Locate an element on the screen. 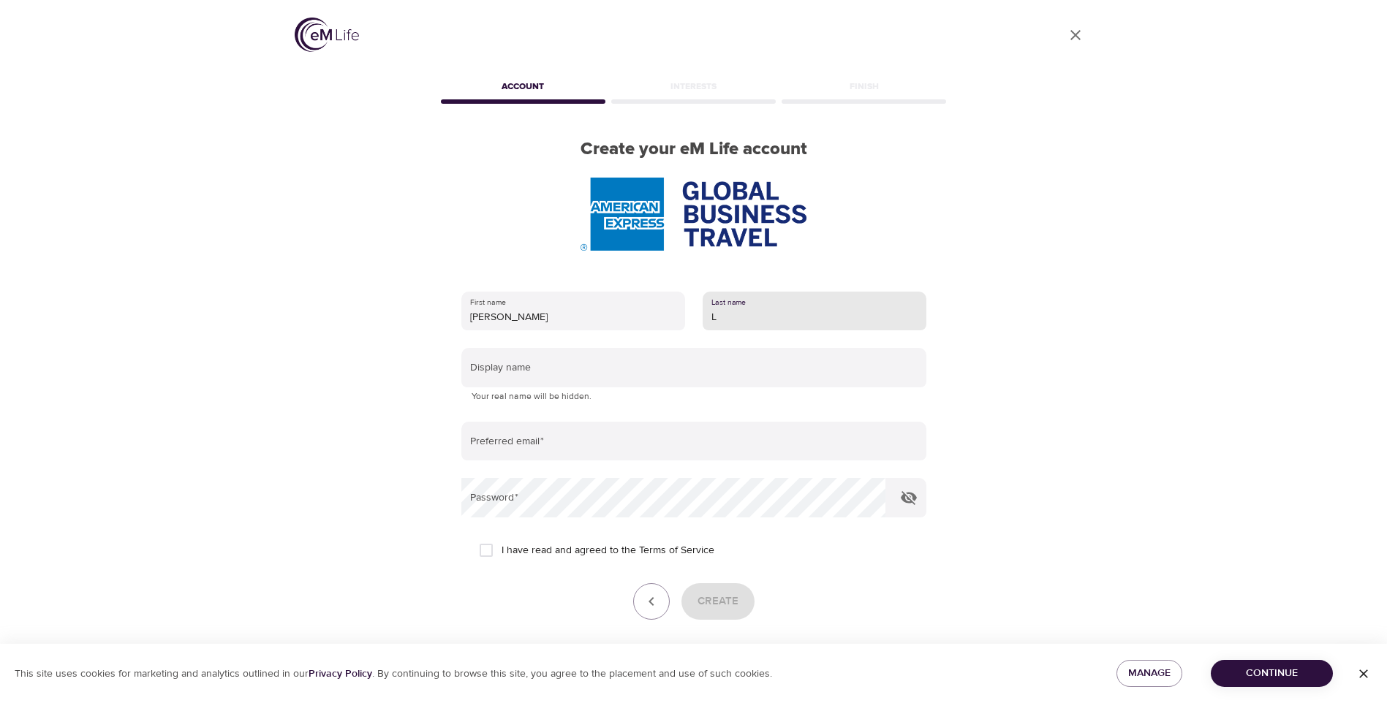  button: Manage is located at coordinates (1149, 673).